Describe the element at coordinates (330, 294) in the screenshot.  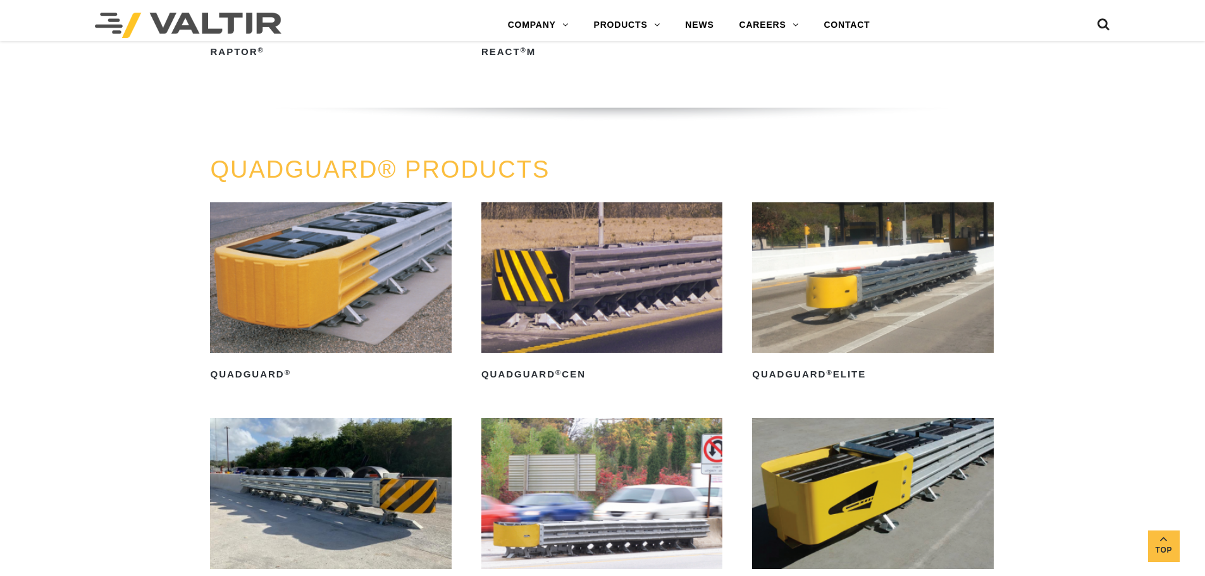
I see `a: QuadGuard®` at that location.